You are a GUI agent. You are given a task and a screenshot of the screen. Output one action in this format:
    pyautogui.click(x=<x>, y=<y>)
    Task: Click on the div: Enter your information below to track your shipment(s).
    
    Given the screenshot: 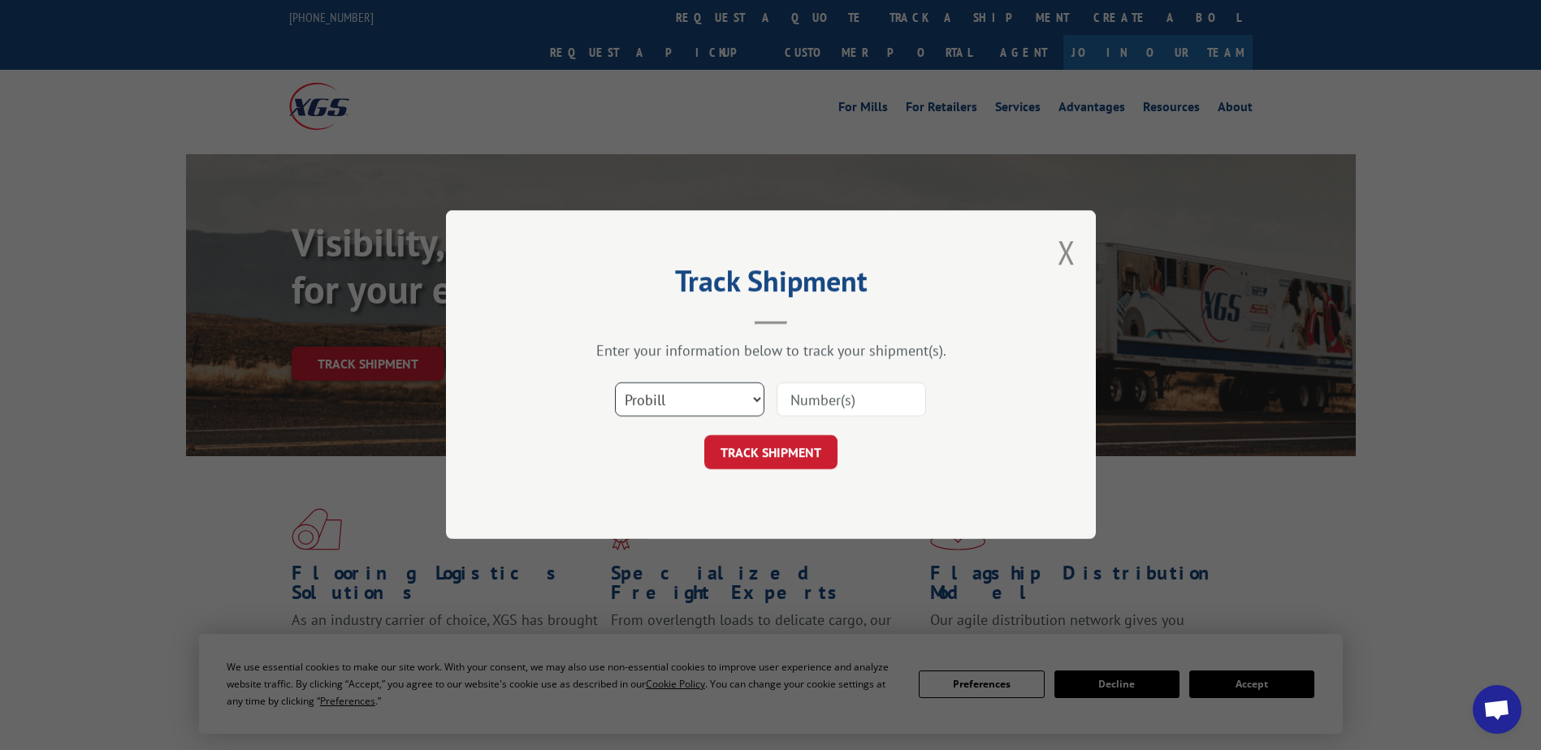 What is the action you would take?
    pyautogui.click(x=771, y=351)
    